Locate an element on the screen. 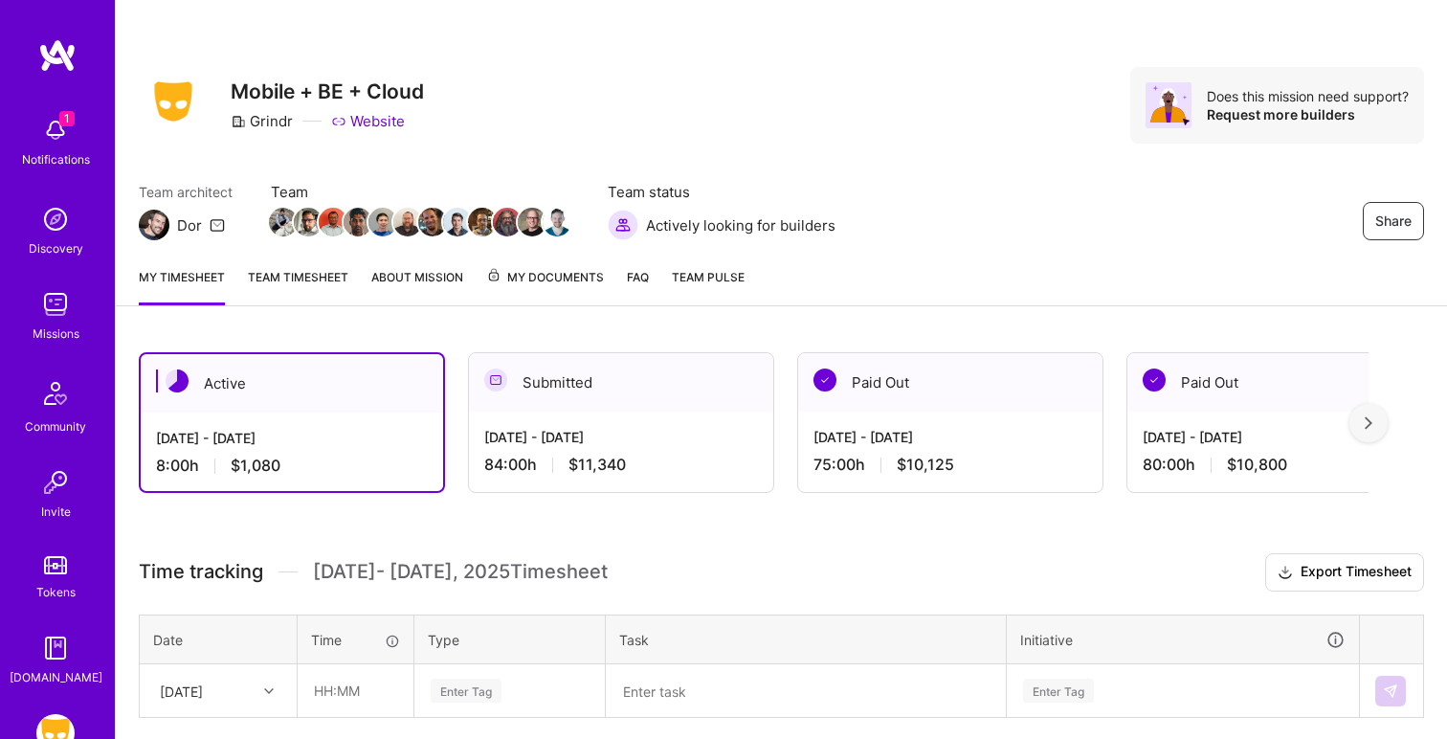  i: icon Mail is located at coordinates (217, 225).